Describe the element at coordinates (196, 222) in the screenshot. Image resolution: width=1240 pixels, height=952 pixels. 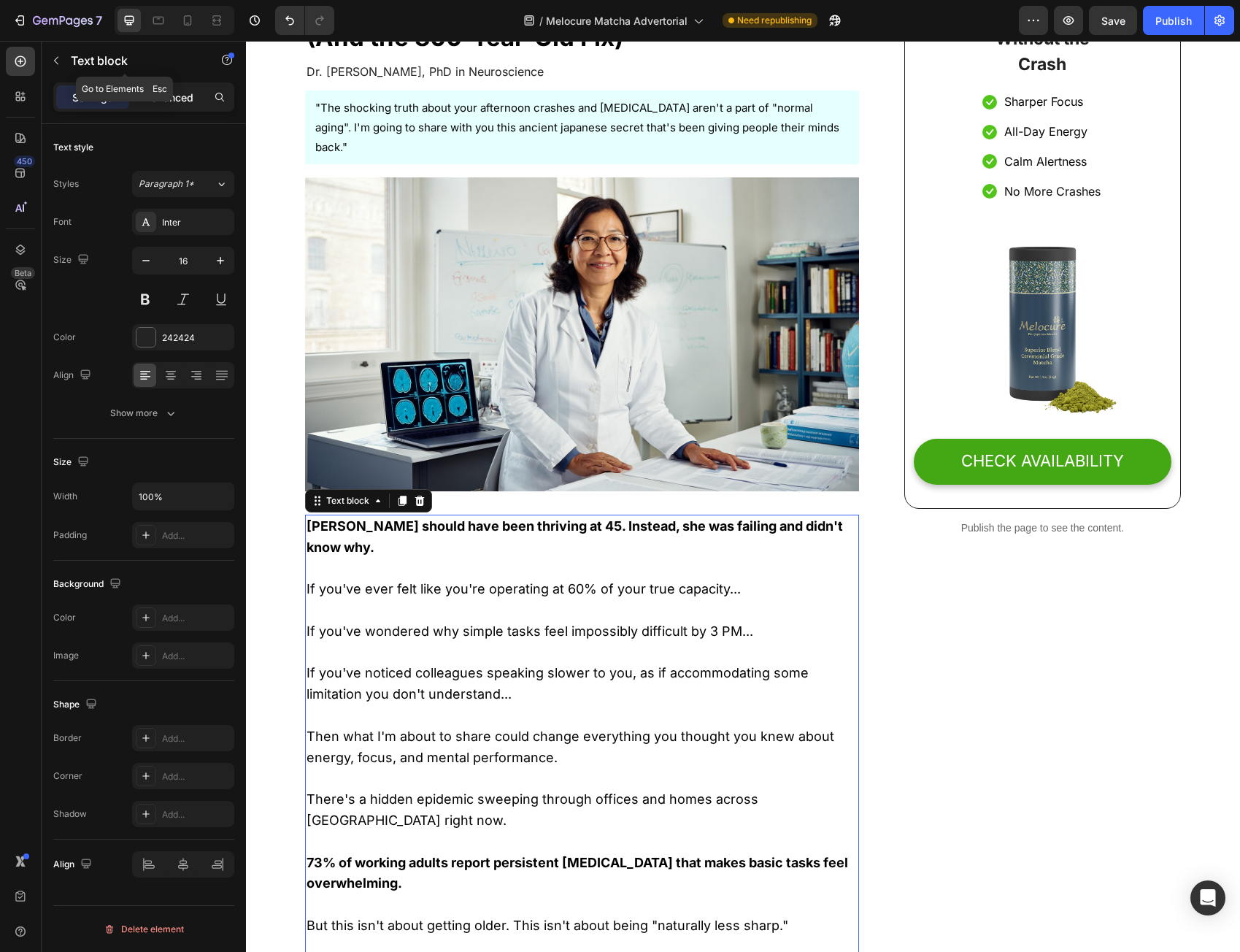
I see `div: Inter` at that location.